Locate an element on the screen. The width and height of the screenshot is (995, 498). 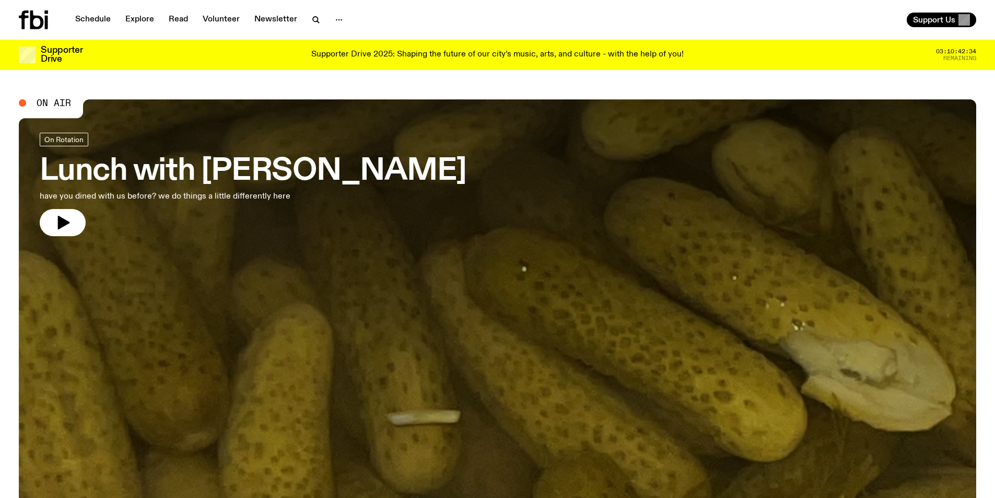
span: 03:10:42:34 is located at coordinates (956, 51).